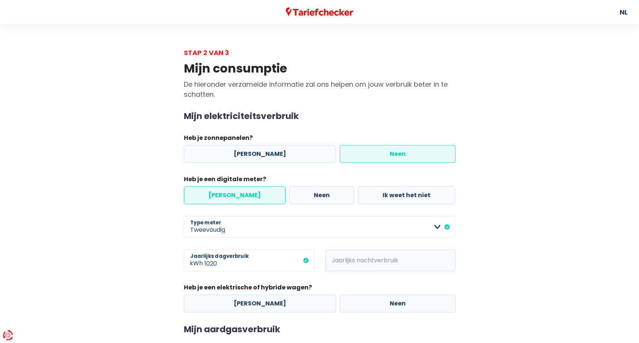 The image size is (639, 343). I want to click on p: De hieronder verzamelde informatie zal ons helpen om jouw verbruik beter in te schatten., so click(320, 89).